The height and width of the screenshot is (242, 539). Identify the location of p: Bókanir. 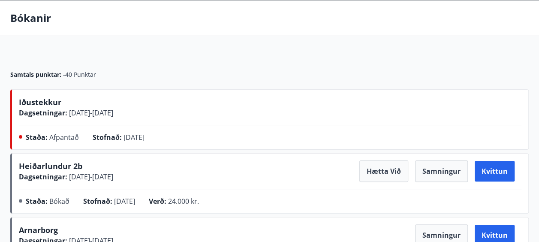
(30, 18).